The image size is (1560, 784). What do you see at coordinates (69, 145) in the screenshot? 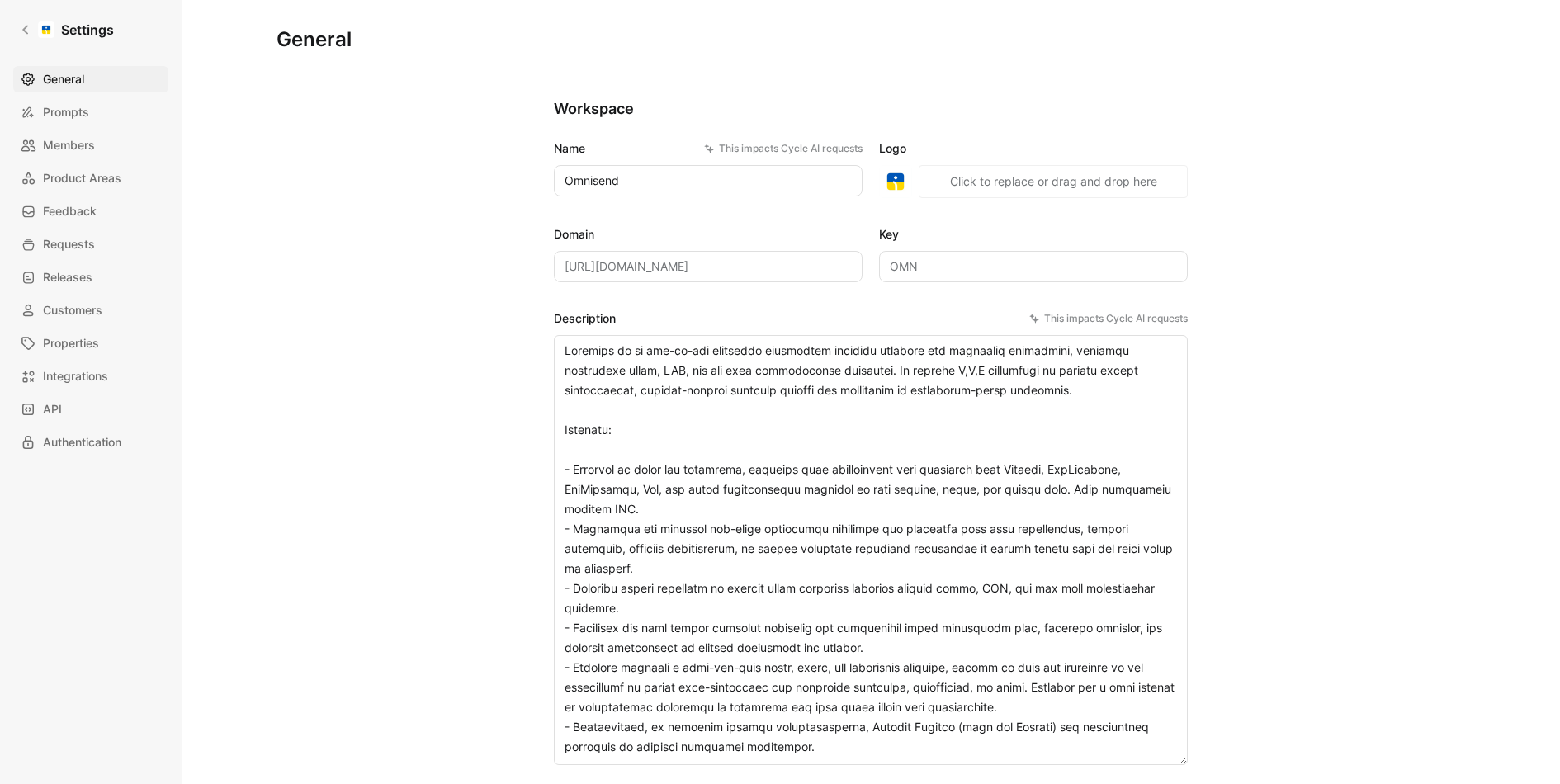
I see `span: Members` at bounding box center [69, 145].